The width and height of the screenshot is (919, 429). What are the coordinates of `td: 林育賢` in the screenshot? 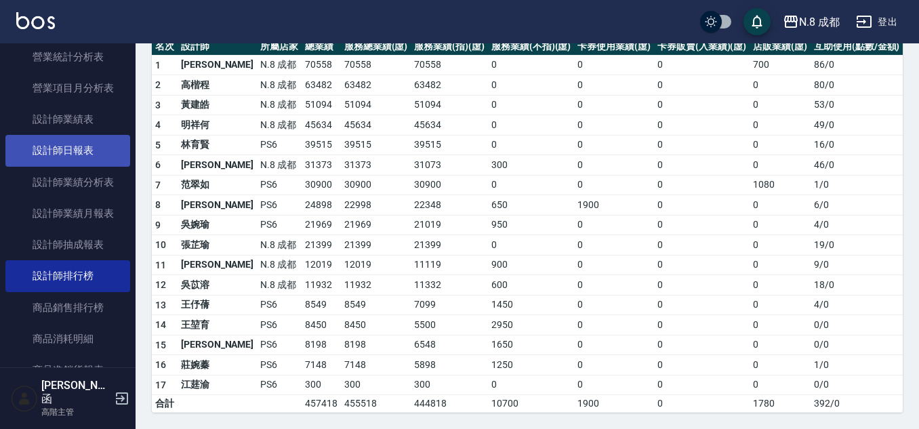 It's located at (217, 145).